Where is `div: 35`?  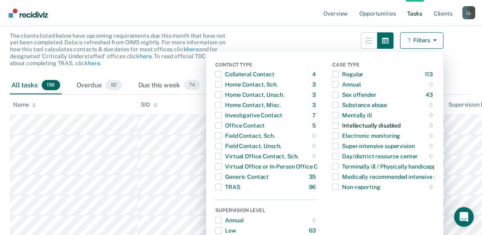
div: 35 is located at coordinates (314, 176).